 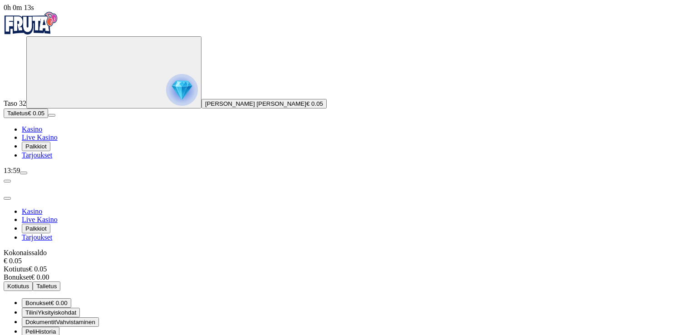 What do you see at coordinates (182, 90) in the screenshot?
I see `img: reward progress` at bounding box center [182, 90].